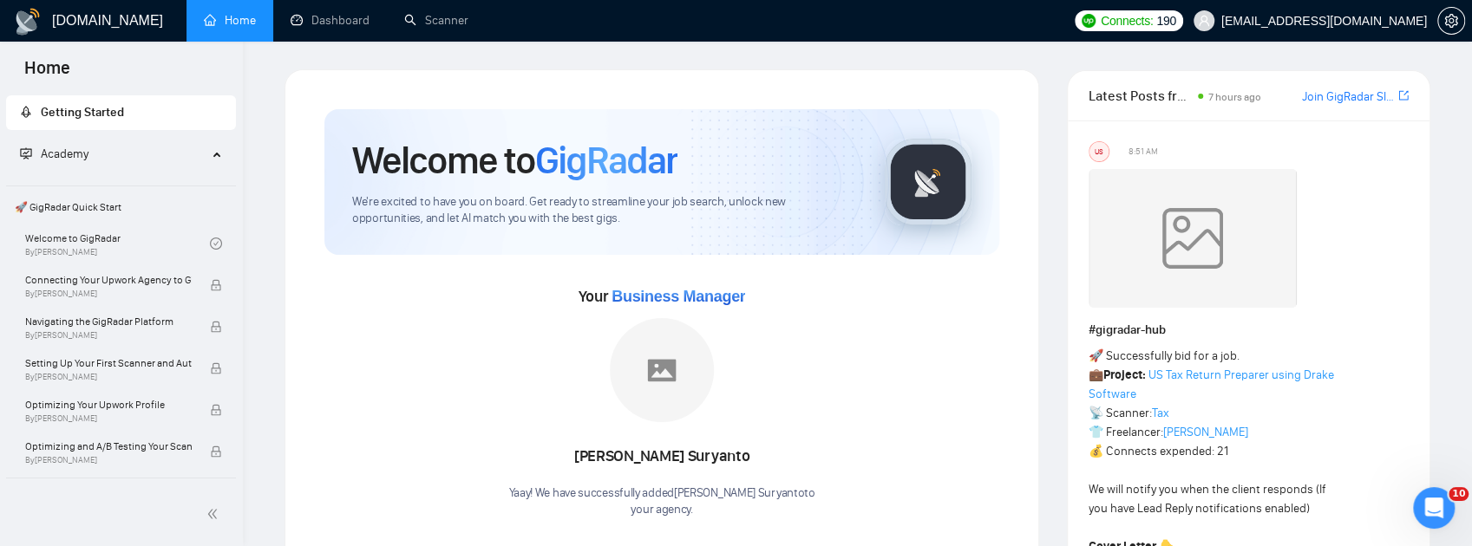  I want to click on h1: # gigradar-hub, so click(1248, 330).